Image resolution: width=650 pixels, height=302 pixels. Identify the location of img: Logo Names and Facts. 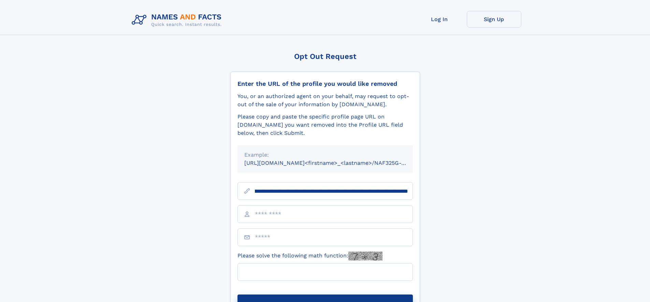
(178, 20).